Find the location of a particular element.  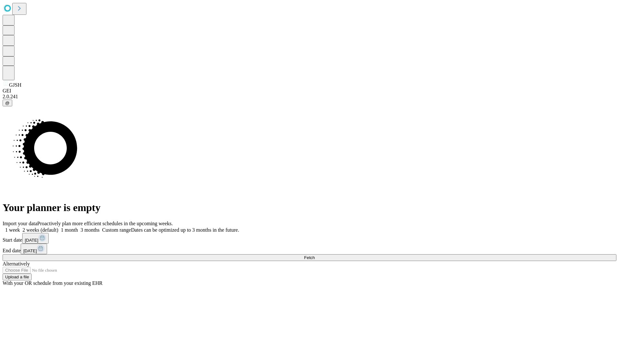

div: 2.0.241 is located at coordinates (309, 97).